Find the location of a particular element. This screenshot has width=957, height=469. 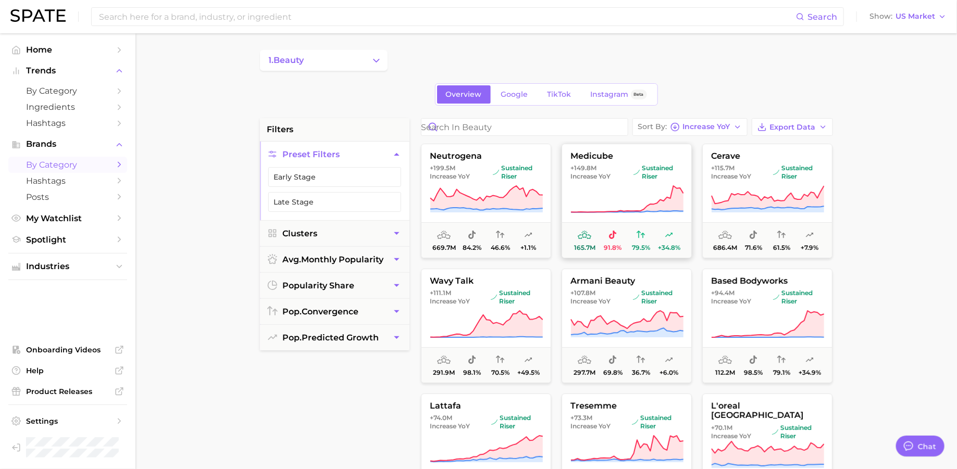

span: US Market is located at coordinates (915, 16).